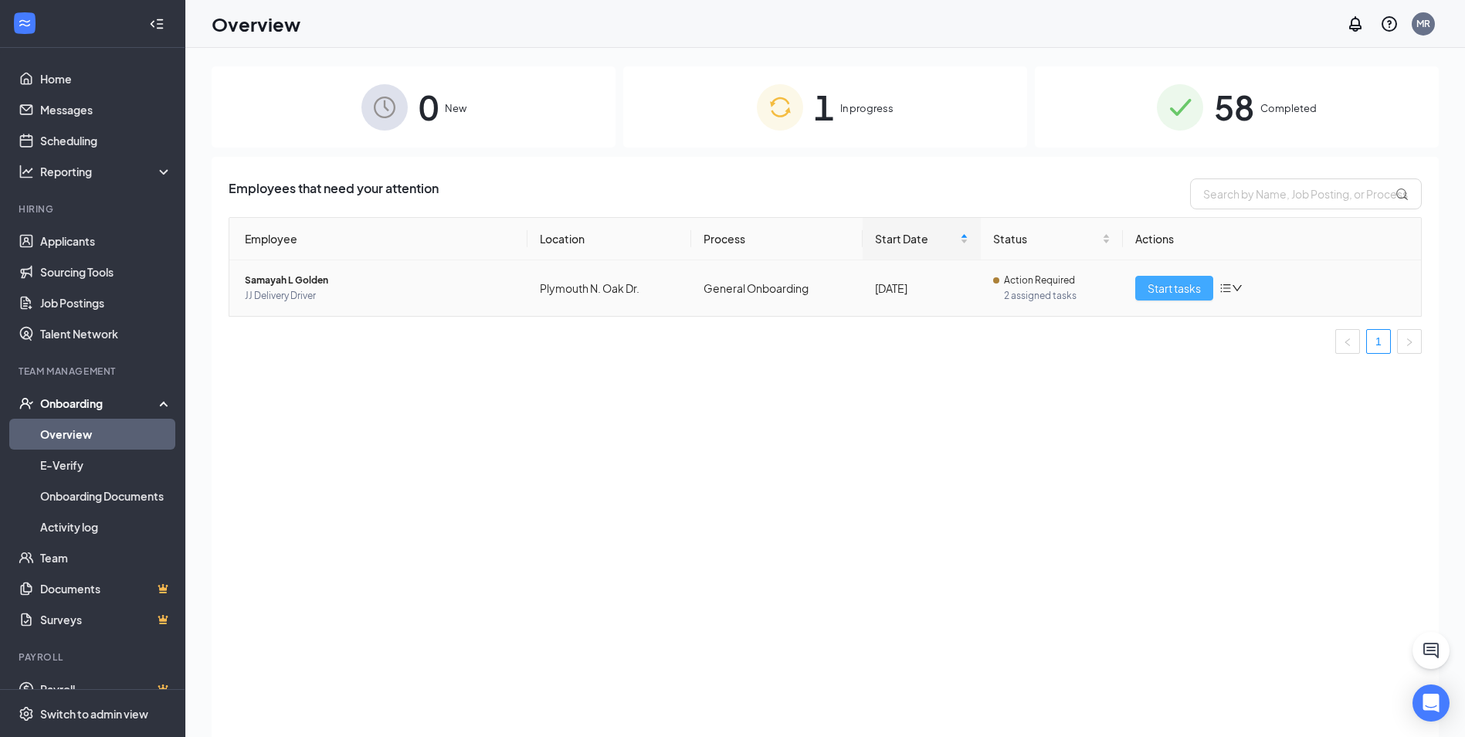 This screenshot has height=737, width=1465. I want to click on svg: ChatActive, so click(1431, 650).